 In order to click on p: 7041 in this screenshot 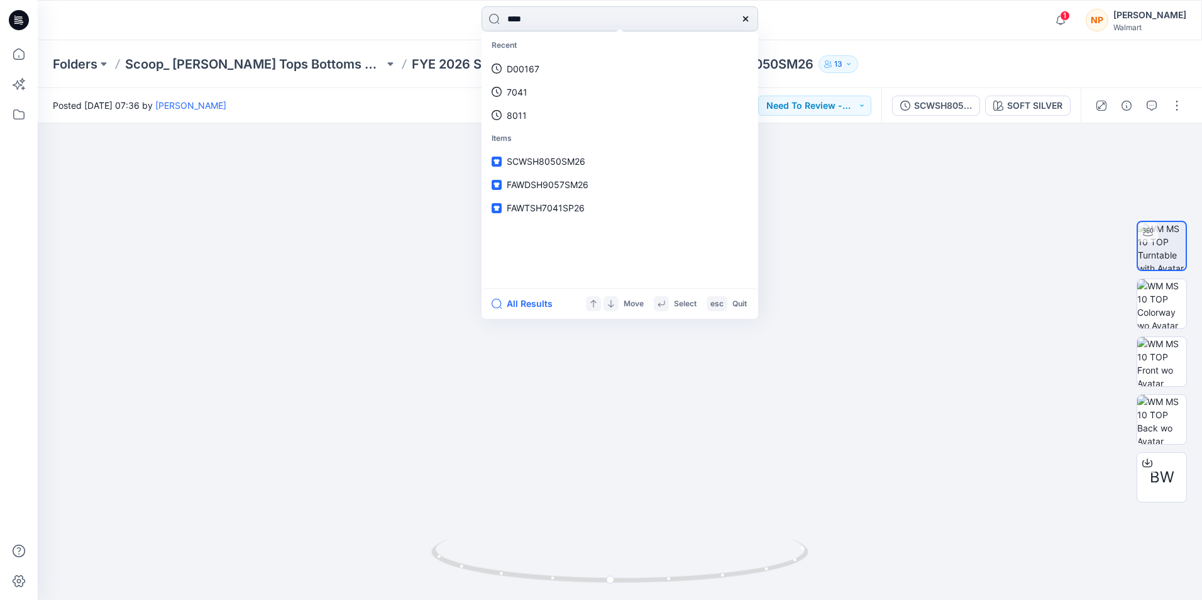, I will do `click(517, 92)`.